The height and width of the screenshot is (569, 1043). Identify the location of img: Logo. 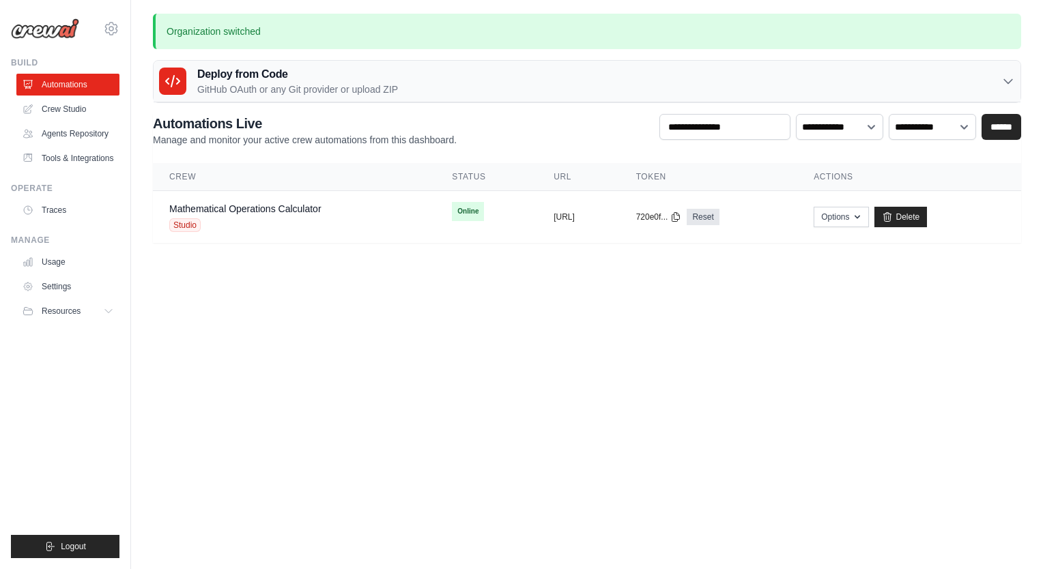
(45, 29).